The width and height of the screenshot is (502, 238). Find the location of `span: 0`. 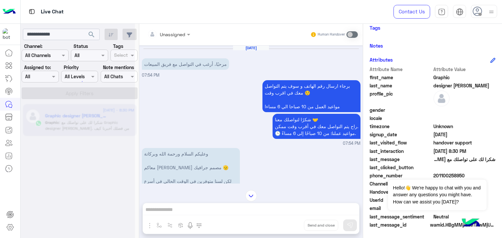

span: 0 is located at coordinates (464, 217).